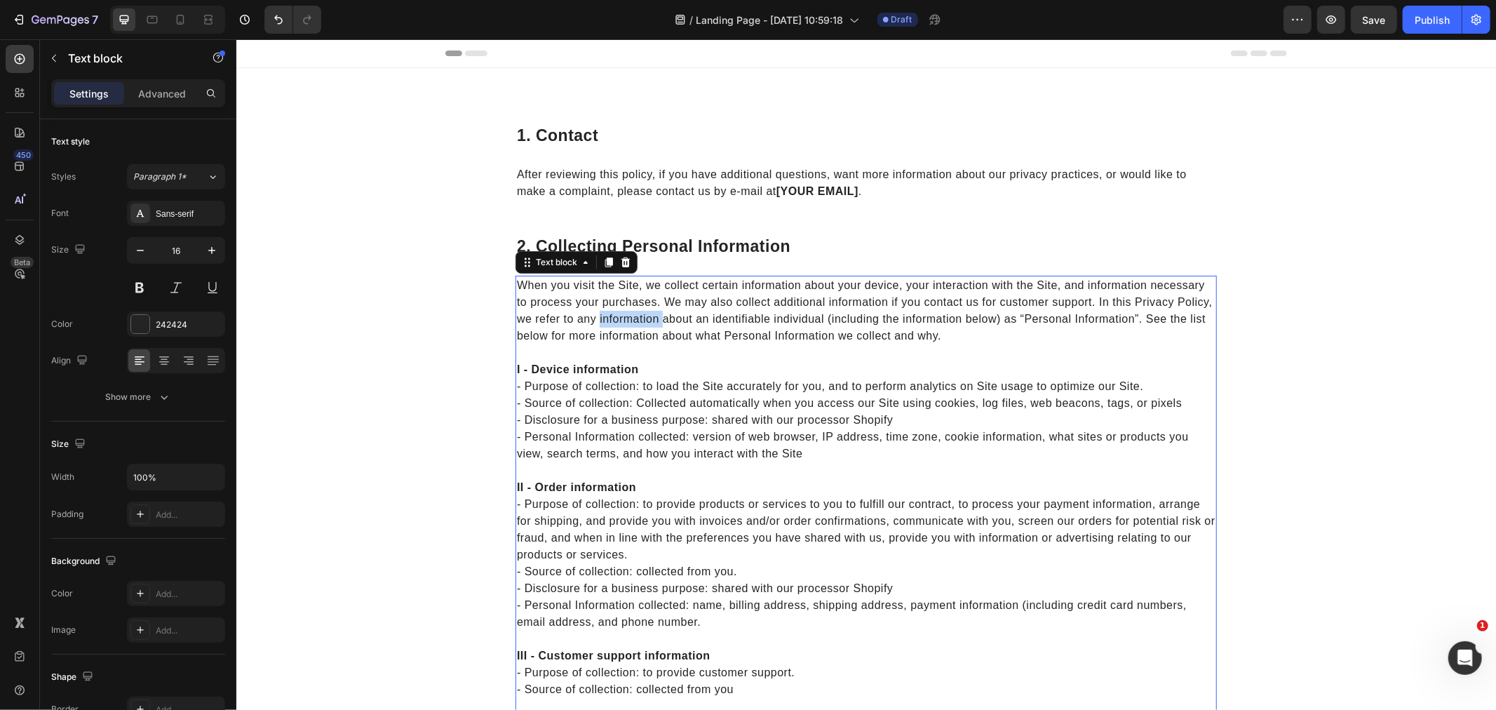  Describe the element at coordinates (23, 155) in the screenshot. I see `div: 450` at that location.